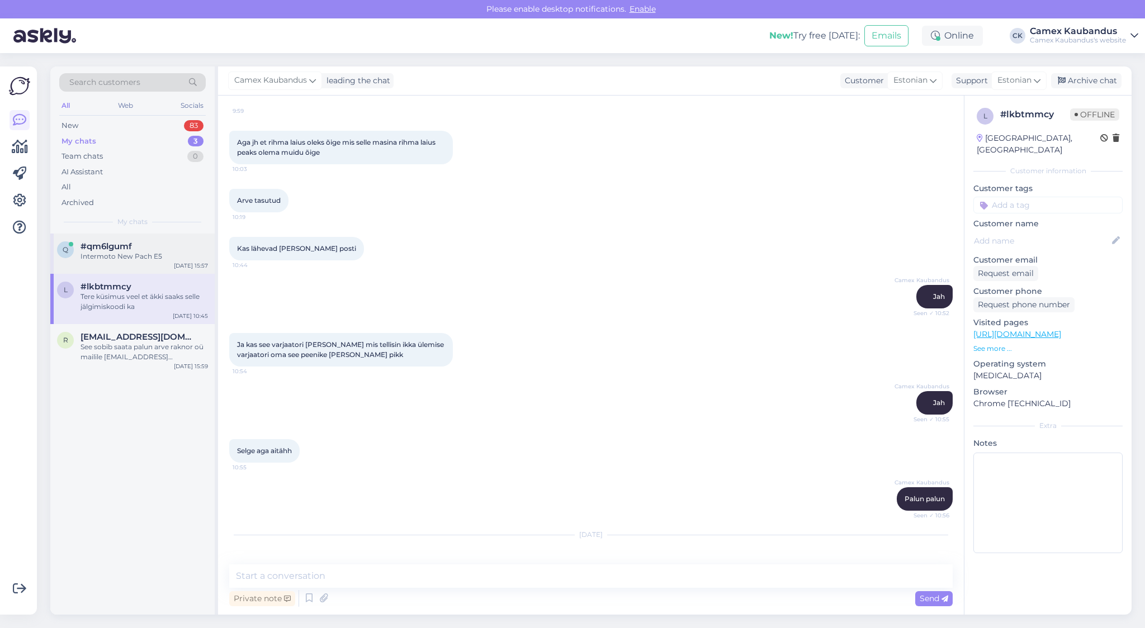 This screenshot has height=628, width=1145. I want to click on span: 9:59, so click(253, 111).